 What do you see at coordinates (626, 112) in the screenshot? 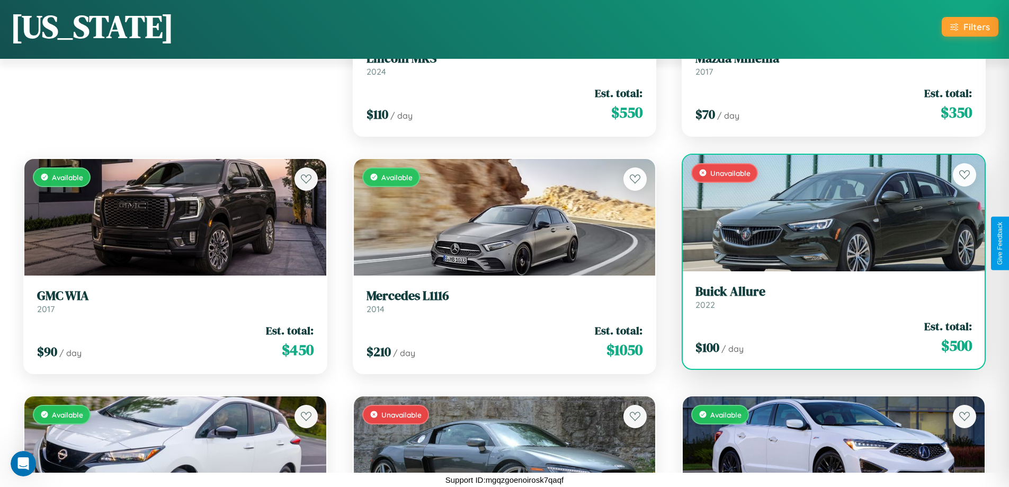
I see `span: $ 550` at bounding box center [626, 112].